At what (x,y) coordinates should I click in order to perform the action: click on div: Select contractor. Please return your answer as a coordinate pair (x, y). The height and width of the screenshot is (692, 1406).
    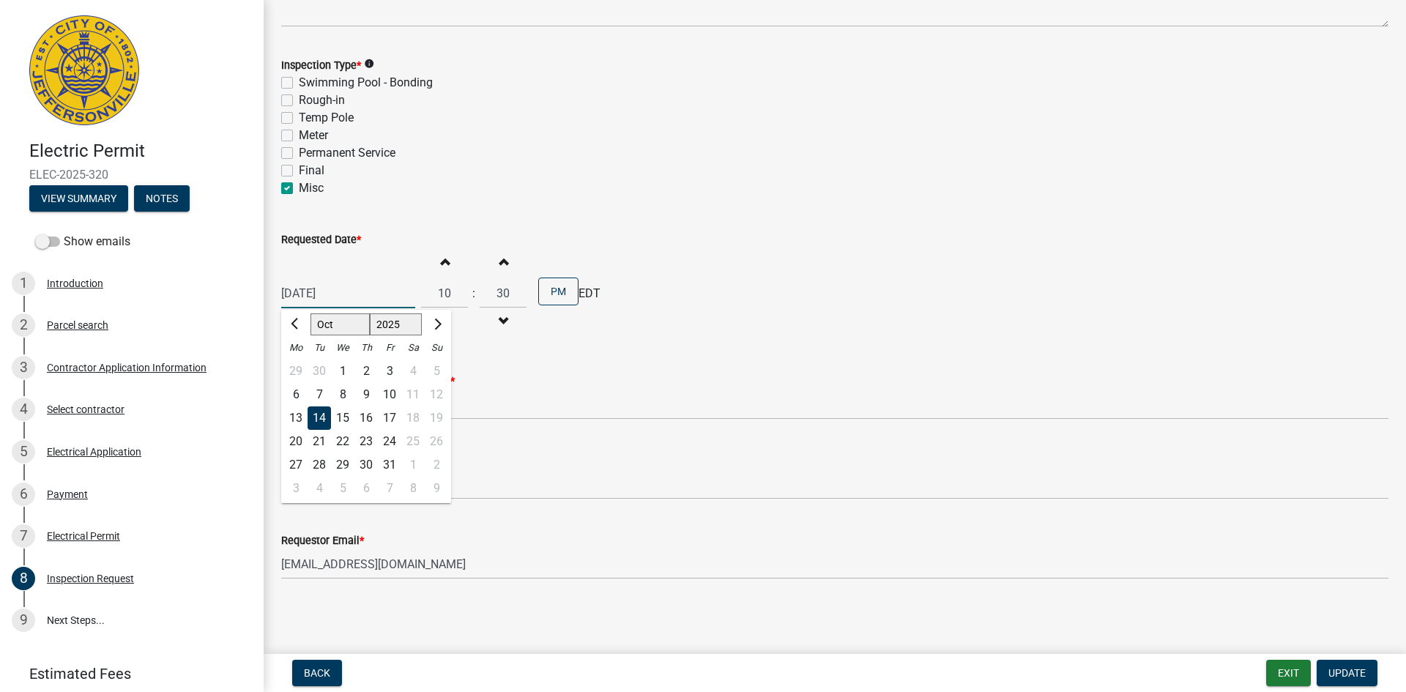
    Looking at the image, I should click on (86, 409).